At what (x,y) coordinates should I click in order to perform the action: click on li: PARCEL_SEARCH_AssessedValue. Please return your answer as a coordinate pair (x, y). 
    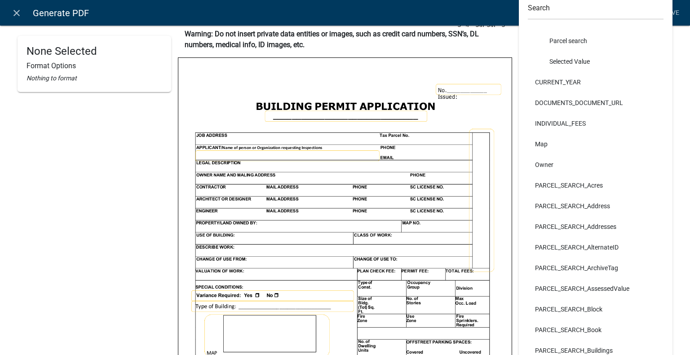
    Looking at the image, I should click on (596, 289).